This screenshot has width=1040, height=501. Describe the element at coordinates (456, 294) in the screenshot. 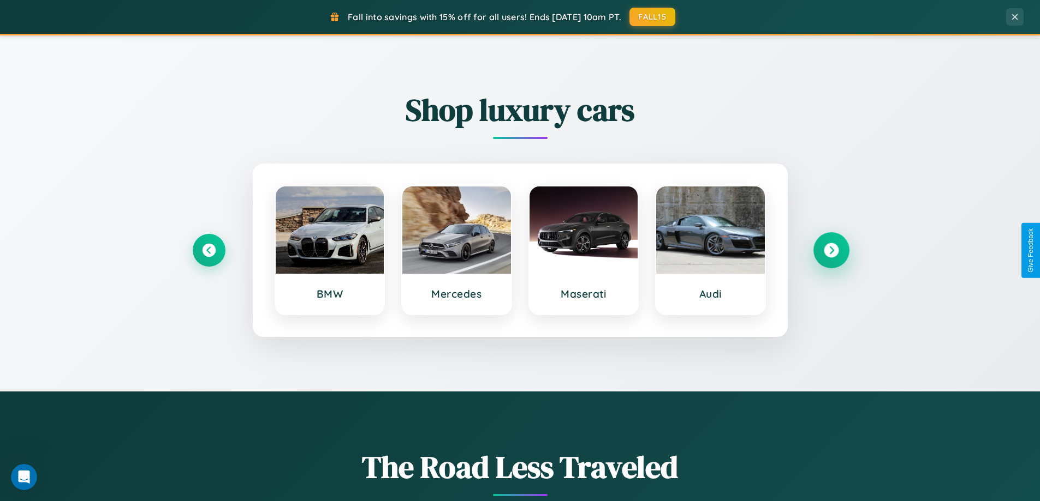

I see `h3: Mercedes` at that location.